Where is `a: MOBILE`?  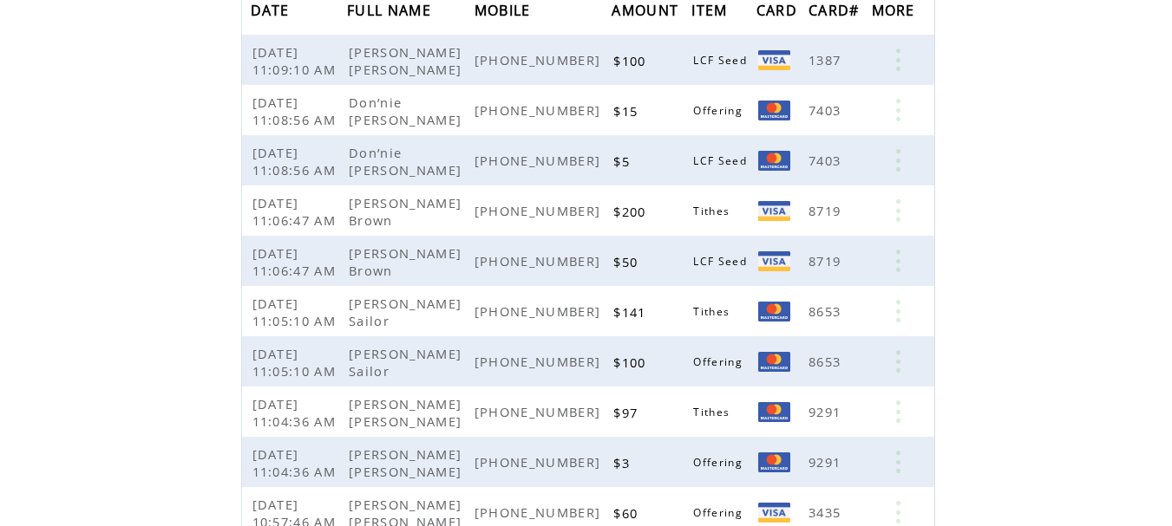
a: MOBILE is located at coordinates (505, 10).